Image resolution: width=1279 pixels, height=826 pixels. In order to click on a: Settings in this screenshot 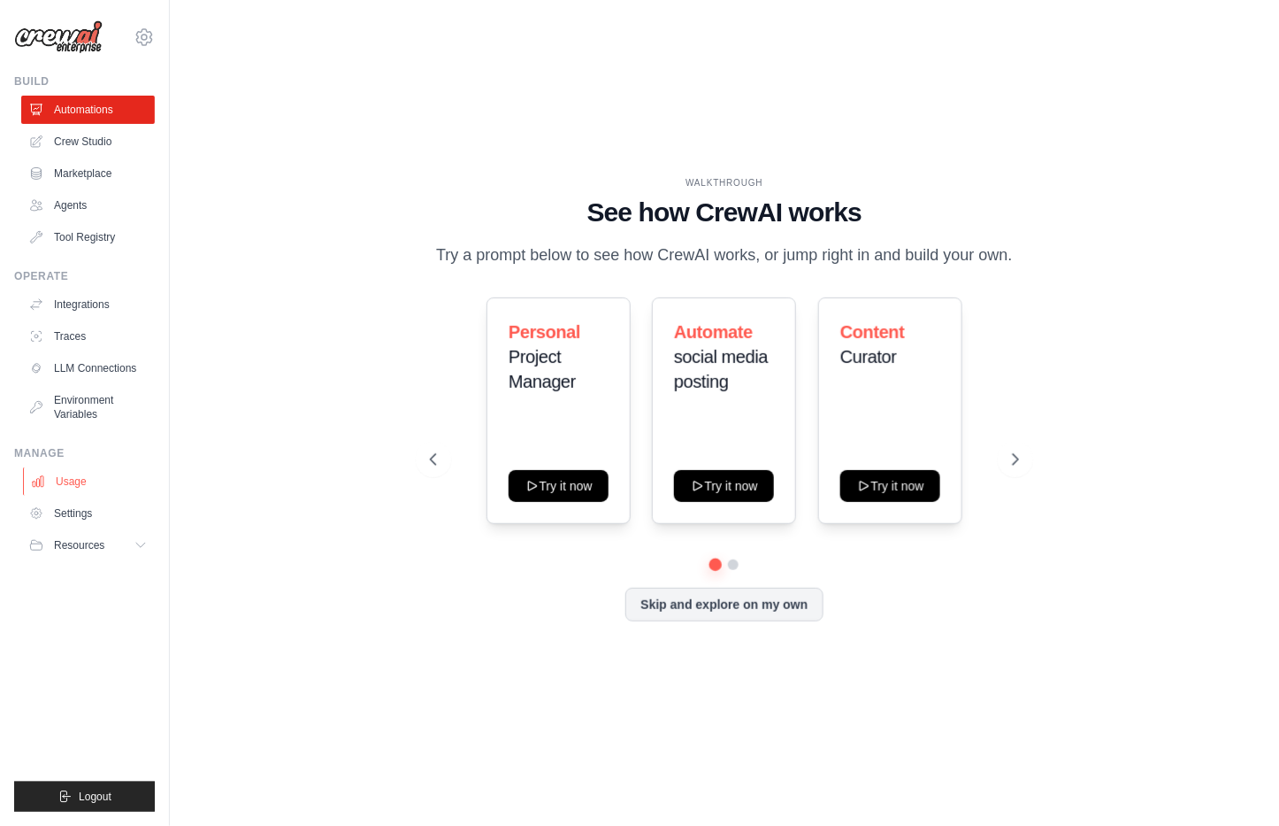, I will do `click(88, 513)`.